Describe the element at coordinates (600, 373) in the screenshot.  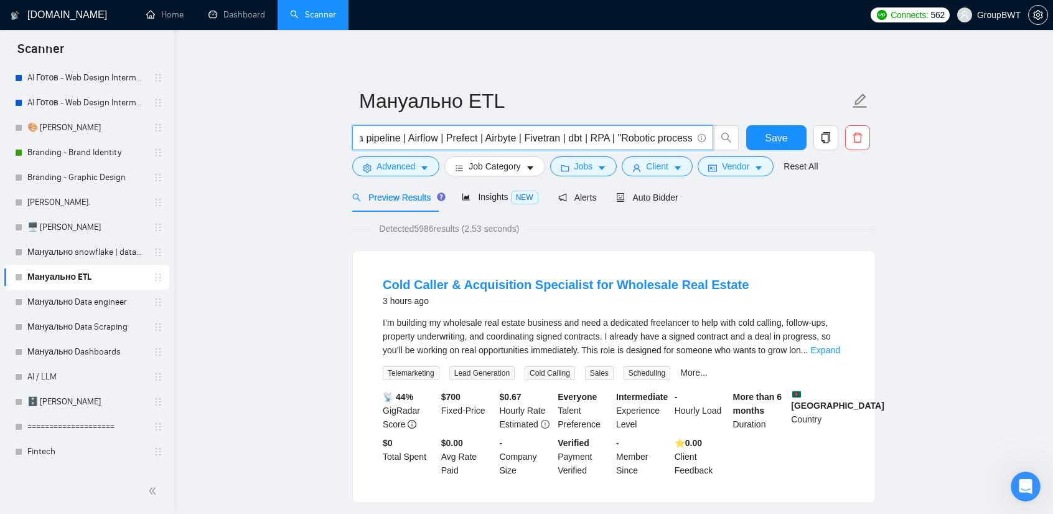
I see `span: Sales` at that location.